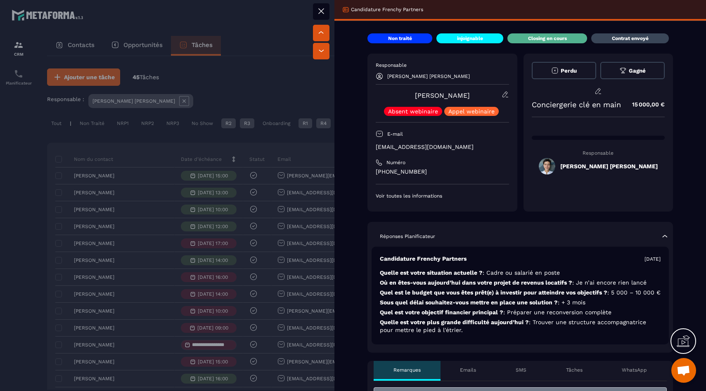  I want to click on p: injoignable, so click(470, 38).